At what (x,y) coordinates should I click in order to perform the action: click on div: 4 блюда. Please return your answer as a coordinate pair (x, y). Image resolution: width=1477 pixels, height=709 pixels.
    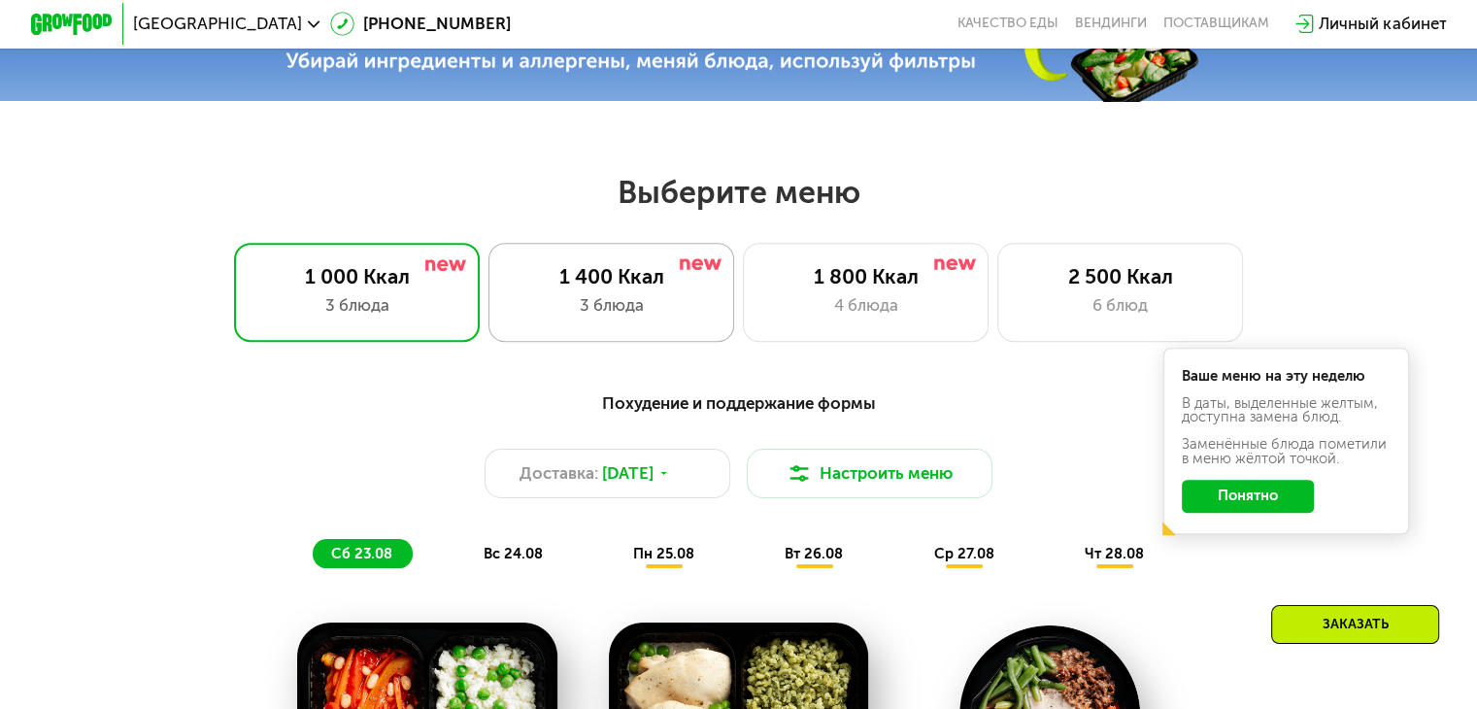
    Looking at the image, I should click on (865, 305).